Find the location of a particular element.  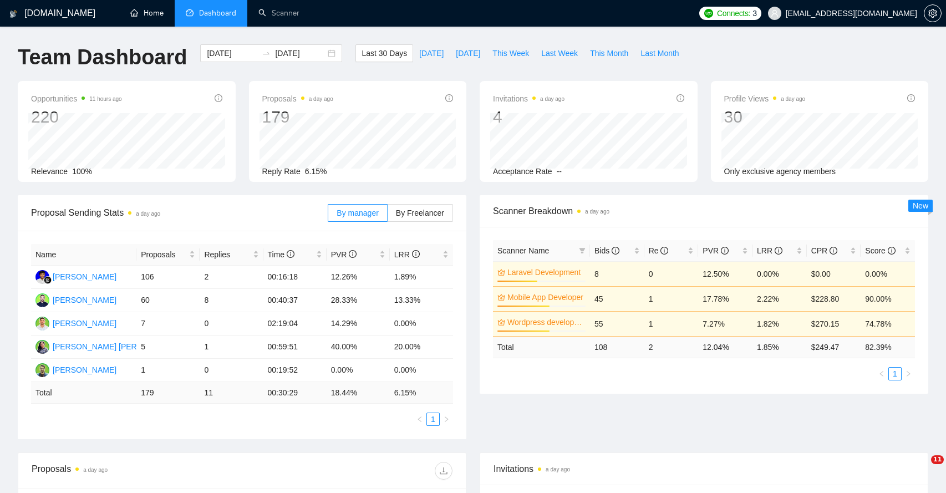

div: Proposals is located at coordinates (137, 471).